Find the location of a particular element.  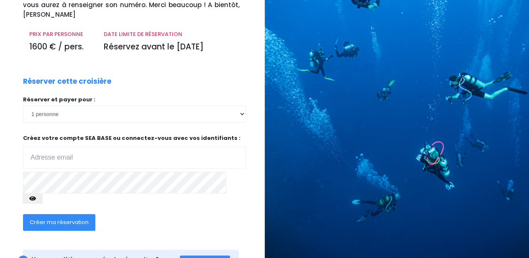

p: DATE LIMITE DE RÉSERVATION is located at coordinates (171, 34).